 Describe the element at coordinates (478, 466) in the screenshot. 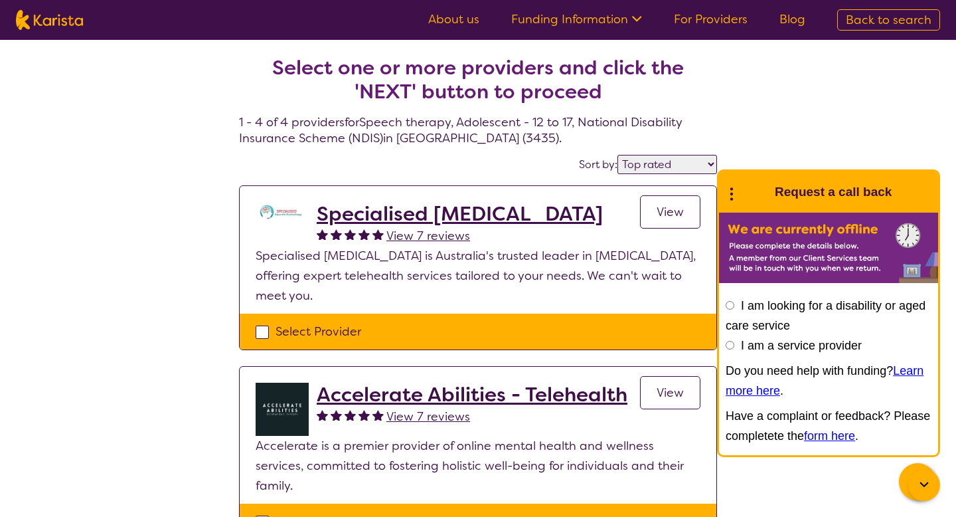

I see `p: Accelerate is a premier provider of online mental health and wellness services, committed to fost...` at that location.